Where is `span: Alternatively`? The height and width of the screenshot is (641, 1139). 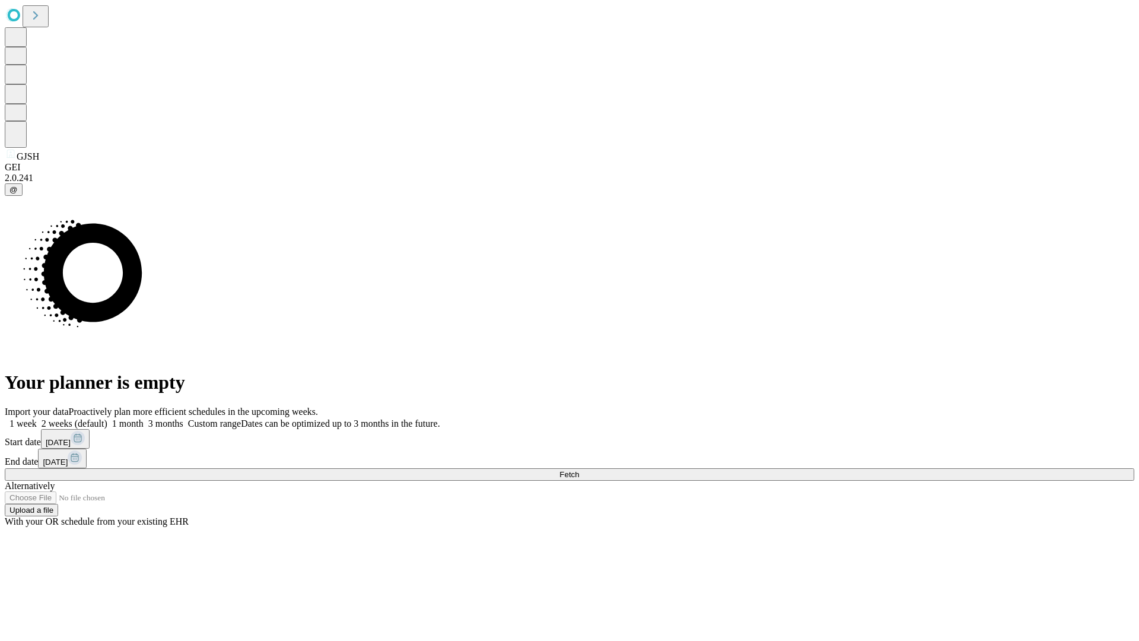
span: Alternatively is located at coordinates (30, 485).